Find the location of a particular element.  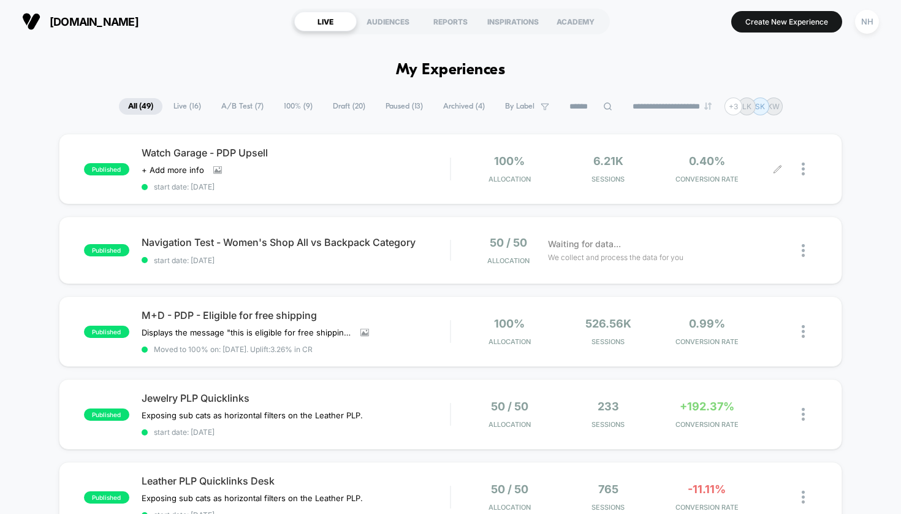

img: Visually logo is located at coordinates (31, 21).